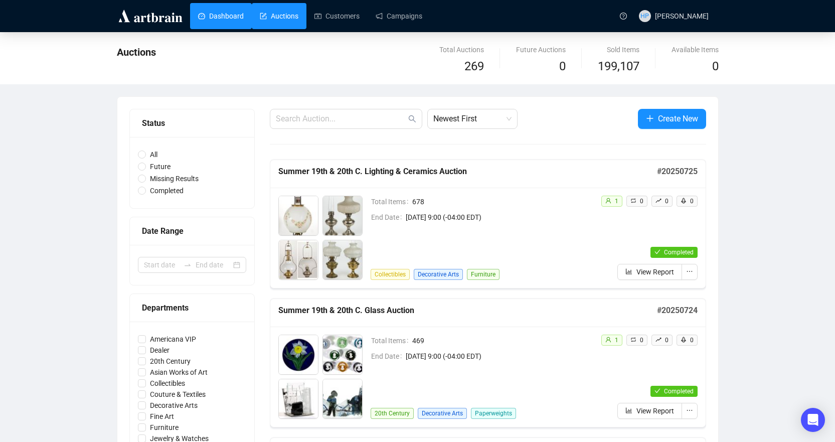 Image resolution: width=835 pixels, height=442 pixels. What do you see at coordinates (298, 355) in the screenshot?
I see `img: 1_1.jpg` at bounding box center [298, 355].